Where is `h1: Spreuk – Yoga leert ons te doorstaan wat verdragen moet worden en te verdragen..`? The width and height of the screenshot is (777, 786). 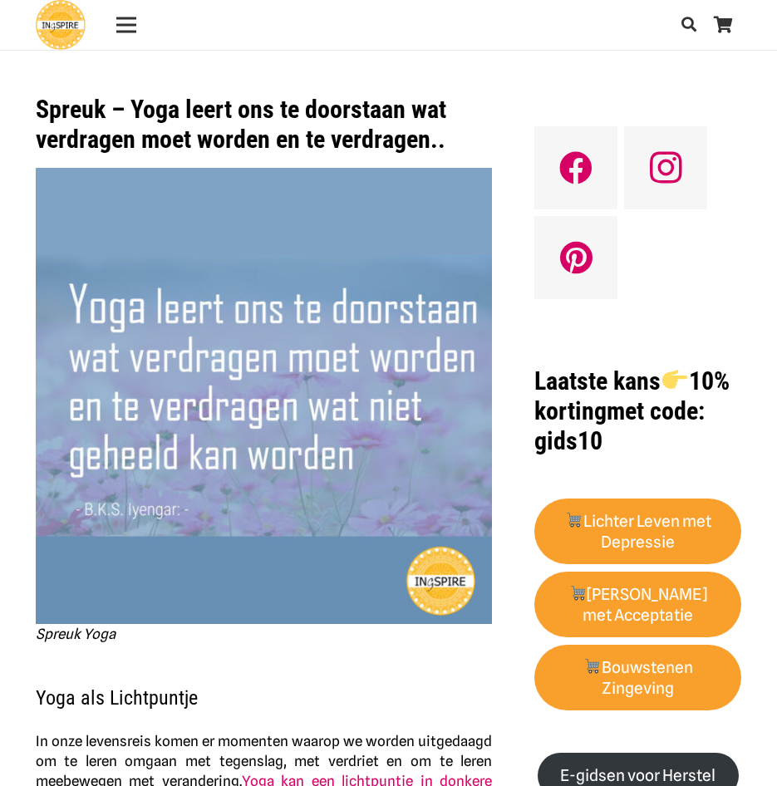
h1: Spreuk – Yoga leert ons te doorstaan wat verdragen moet worden en te verdragen.. is located at coordinates (264, 125).